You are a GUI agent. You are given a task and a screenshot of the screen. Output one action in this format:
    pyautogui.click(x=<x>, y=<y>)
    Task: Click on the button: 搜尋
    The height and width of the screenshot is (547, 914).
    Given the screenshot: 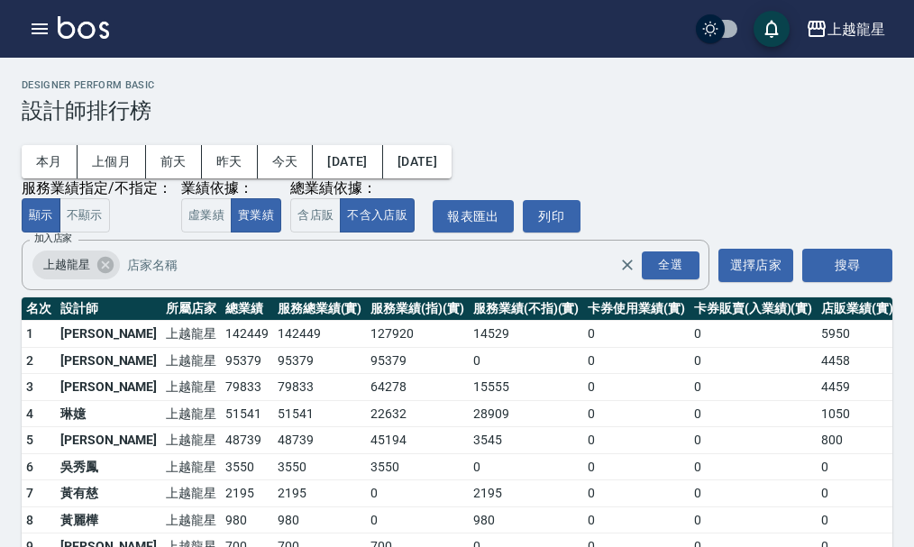 What is the action you would take?
    pyautogui.click(x=847, y=265)
    